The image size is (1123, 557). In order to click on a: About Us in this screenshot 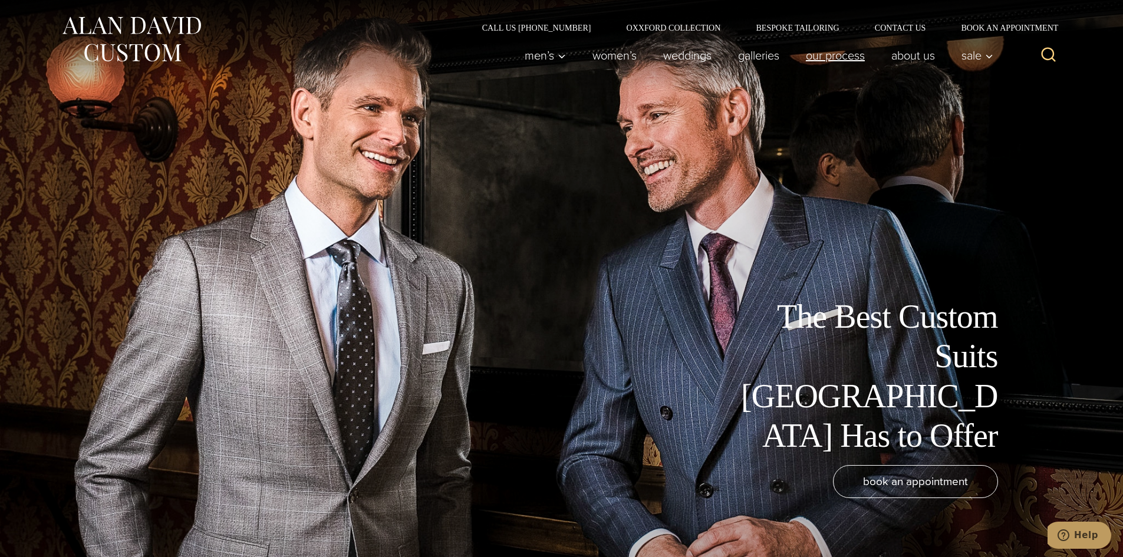, I will do `click(913, 55)`.